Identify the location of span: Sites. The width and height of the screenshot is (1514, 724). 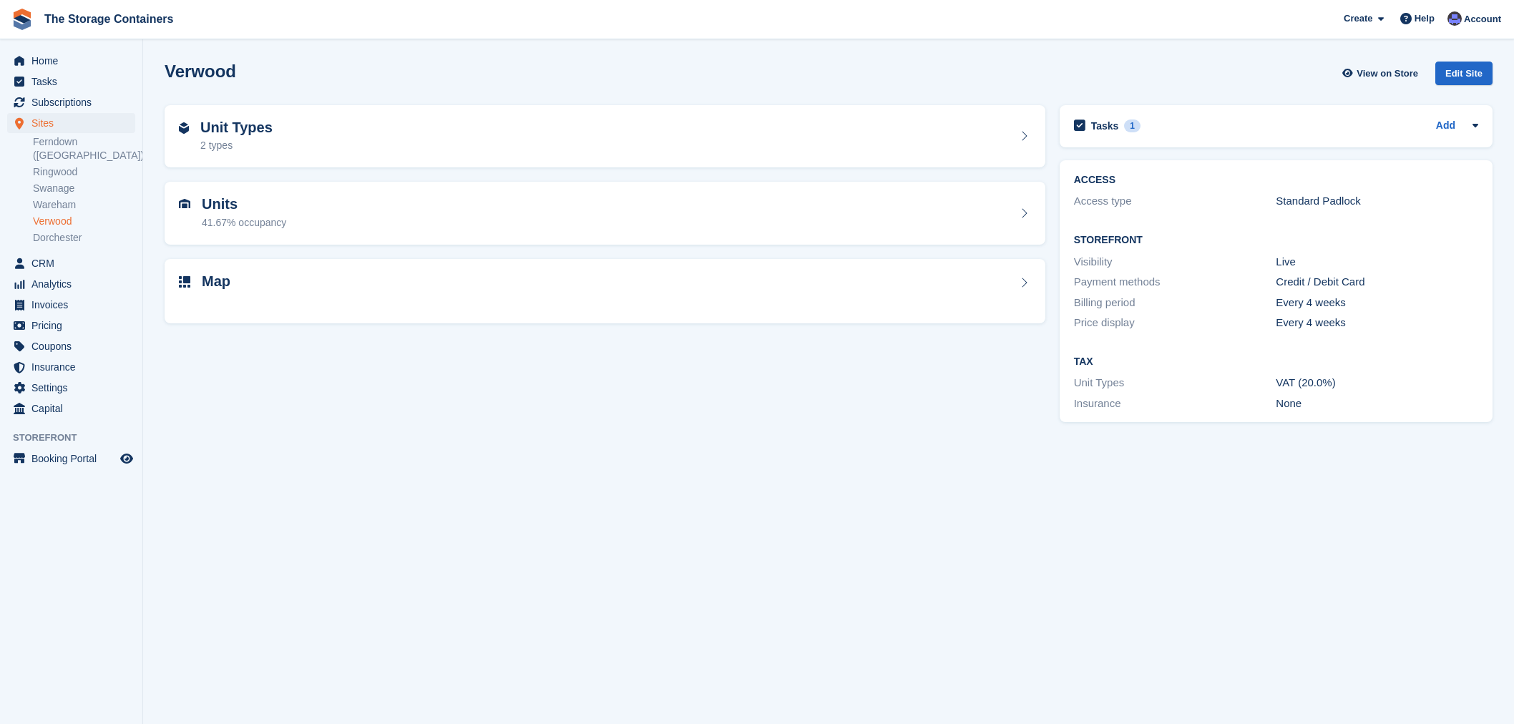
(74, 123).